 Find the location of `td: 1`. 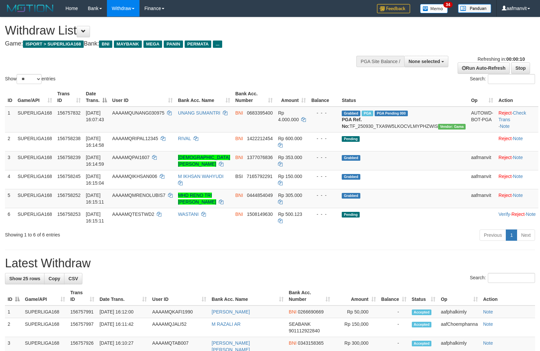

td: 1 is located at coordinates (14, 312).